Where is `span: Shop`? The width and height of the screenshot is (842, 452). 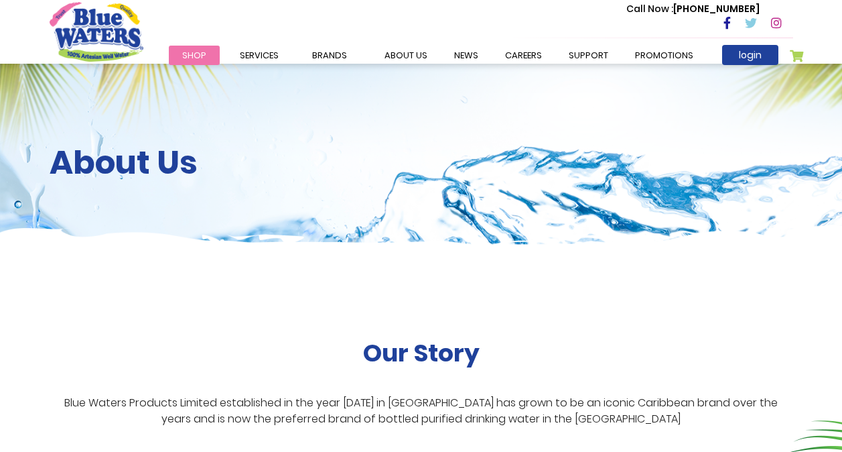 span: Shop is located at coordinates (194, 55).